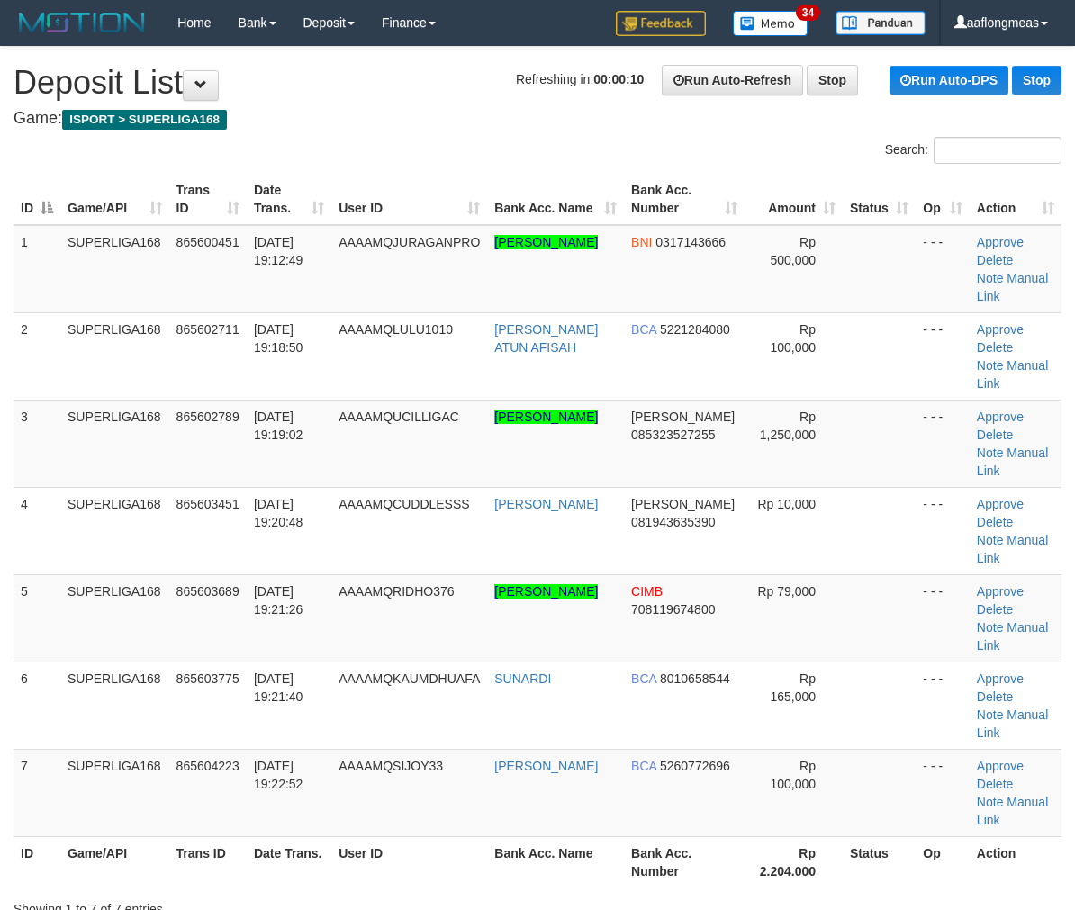 The width and height of the screenshot is (1075, 910). Describe the element at coordinates (289, 862) in the screenshot. I see `th: Date Trans.` at that location.